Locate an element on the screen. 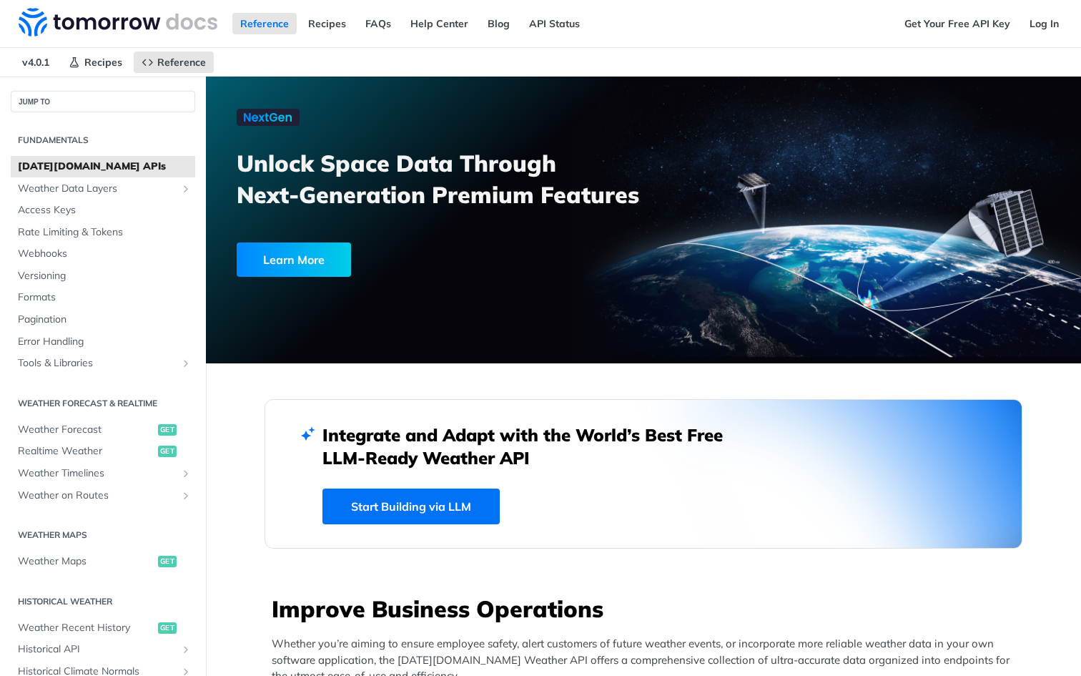  button: Show subpages for Historical API is located at coordinates (186, 649).